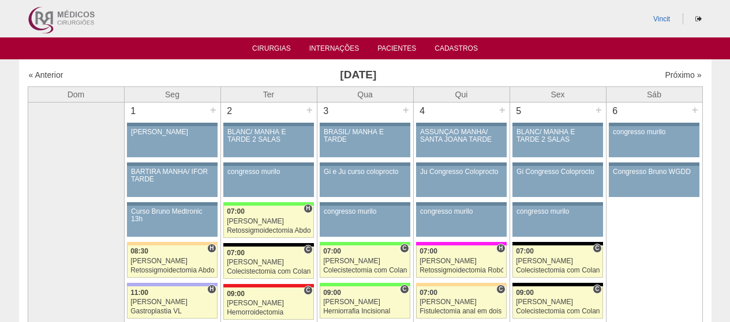  What do you see at coordinates (557, 172) in the screenshot?
I see `div: Gi Congresso Coloprocto` at bounding box center [557, 172].